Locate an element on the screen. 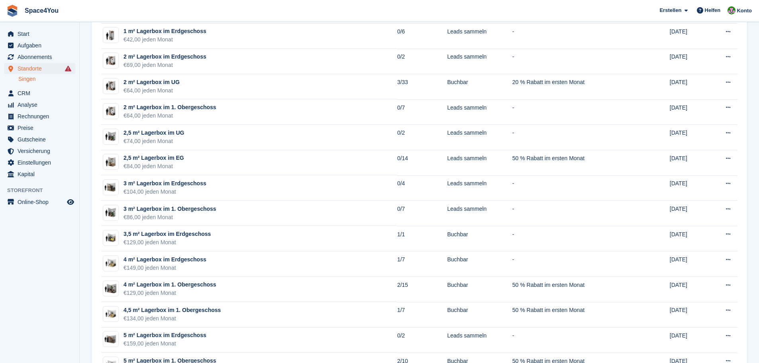 Image resolution: width=759 pixels, height=363 pixels. td: 1/1 is located at coordinates (422, 239).